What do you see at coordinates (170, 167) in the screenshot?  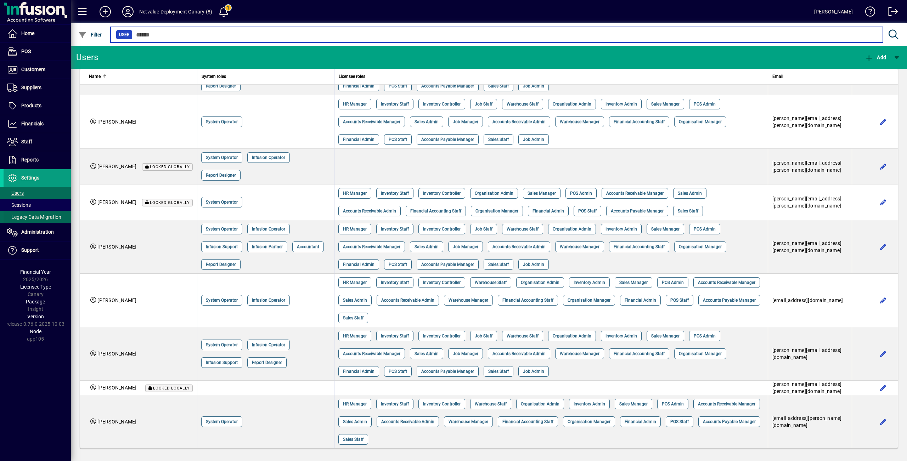 I see `span: Locked globally` at bounding box center [170, 167].